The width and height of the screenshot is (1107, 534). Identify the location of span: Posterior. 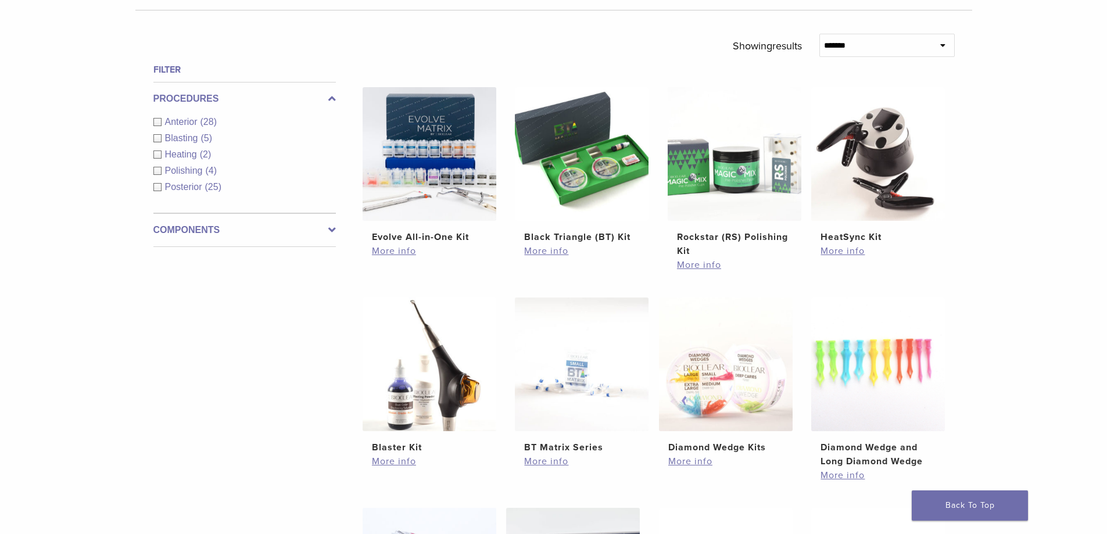
(185, 187).